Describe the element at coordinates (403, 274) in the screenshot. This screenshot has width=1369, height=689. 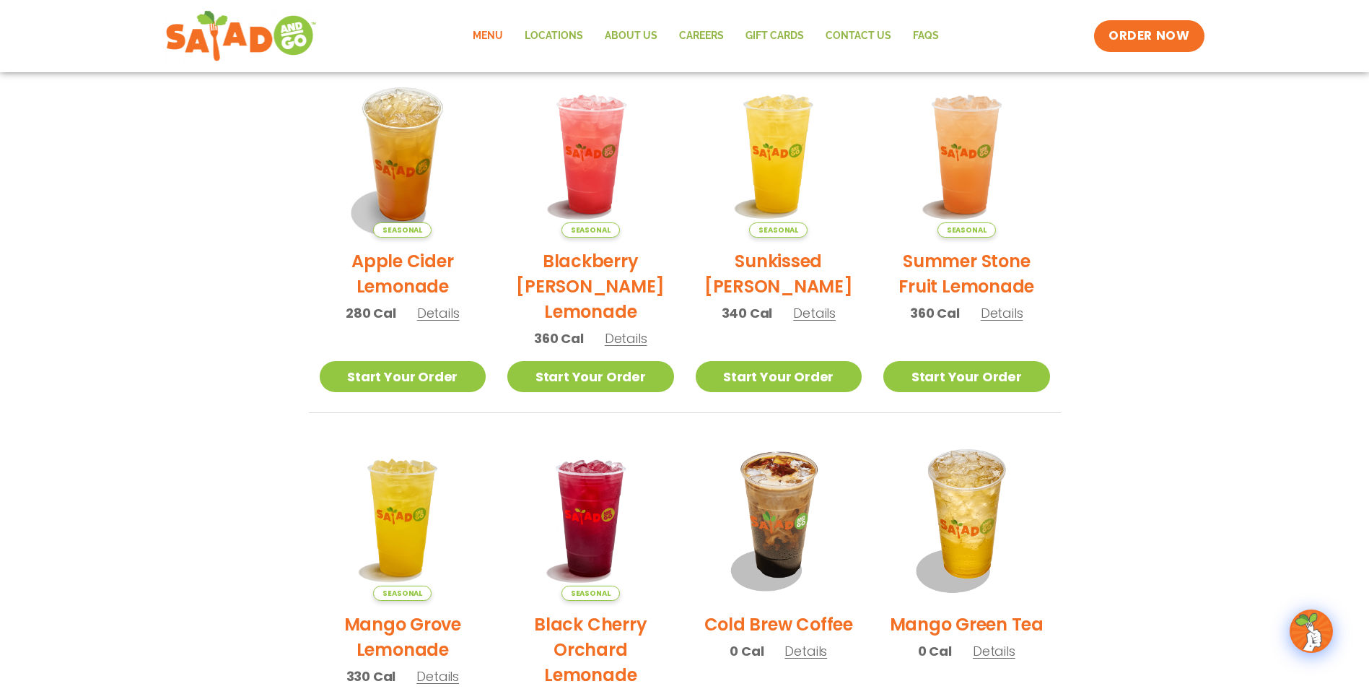
I see `h2: Apple Cider Lemonade` at that location.